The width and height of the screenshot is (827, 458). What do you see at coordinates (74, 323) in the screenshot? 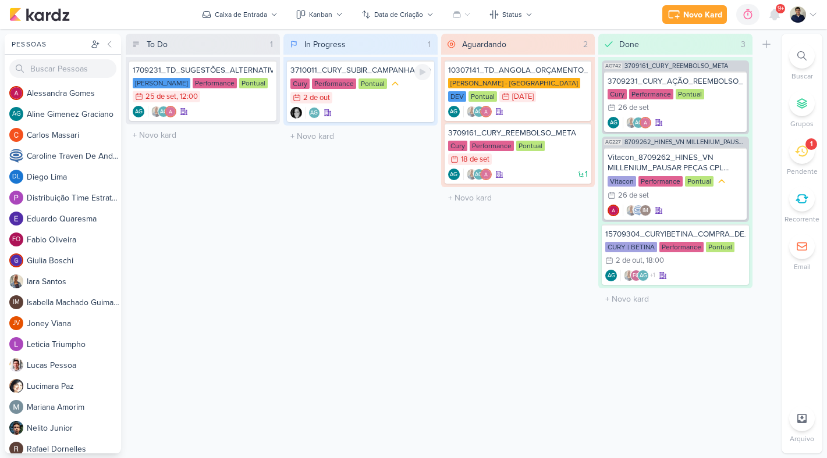
I see `div: J o n e y V i a n a` at bounding box center [74, 323].